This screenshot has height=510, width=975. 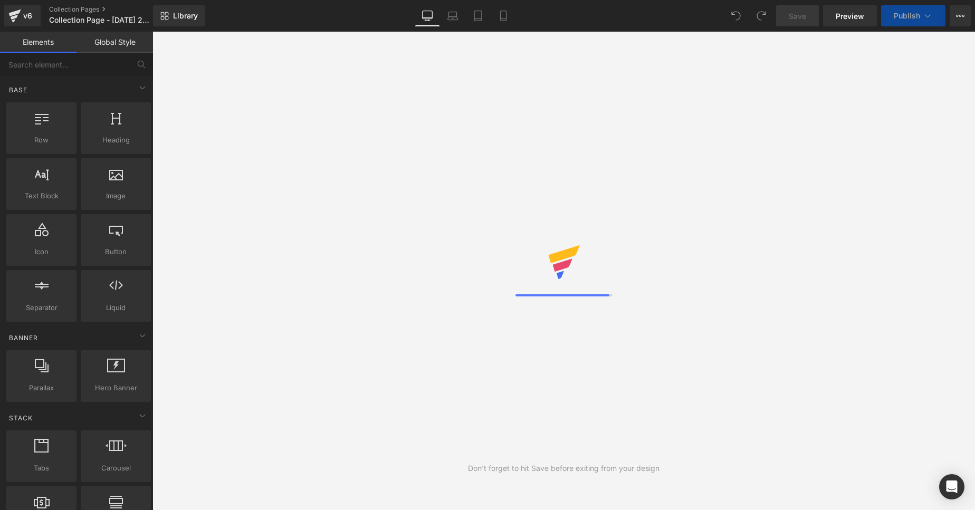 I want to click on span: Stack, so click(x=21, y=418).